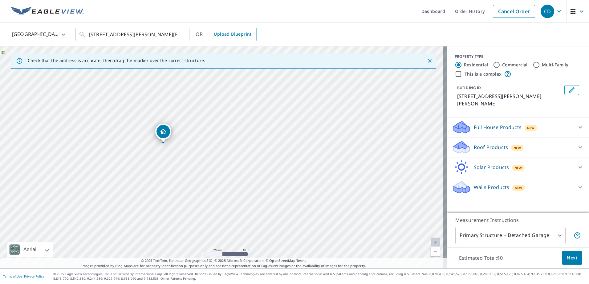 The width and height of the screenshot is (589, 284). What do you see at coordinates (490, 147) in the screenshot?
I see `p: Roof Products` at bounding box center [490, 147].